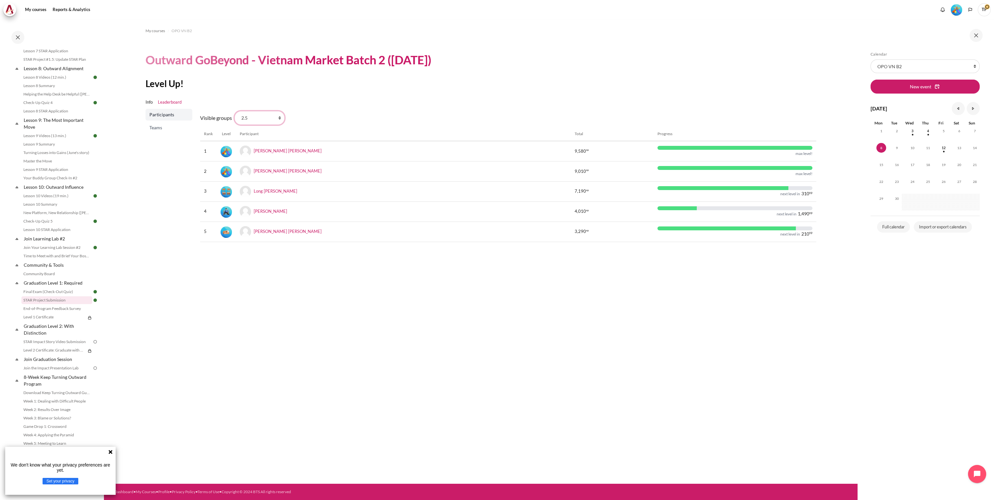 The width and height of the screenshot is (994, 500). Describe the element at coordinates (970, 10) in the screenshot. I see `button: Languages` at that location.